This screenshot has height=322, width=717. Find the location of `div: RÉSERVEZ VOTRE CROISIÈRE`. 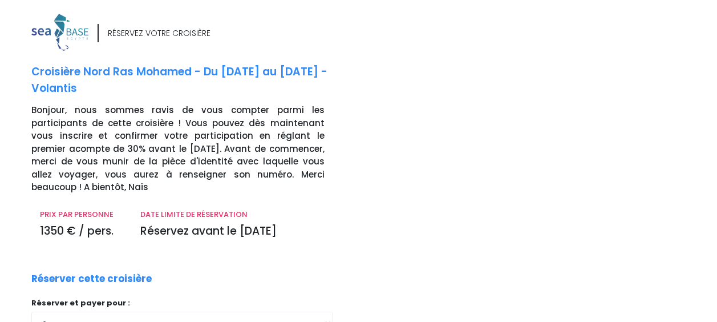

div: RÉSERVEZ VOTRE CROISIÈRE is located at coordinates (159, 33).